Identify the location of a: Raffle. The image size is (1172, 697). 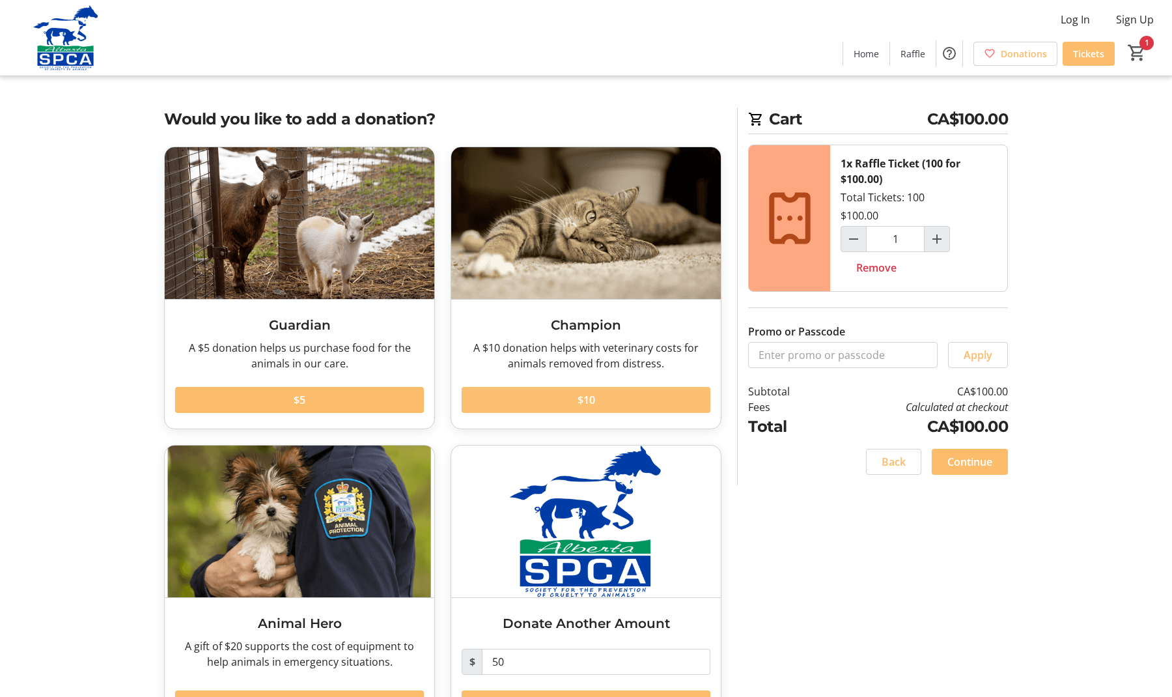
(913, 53).